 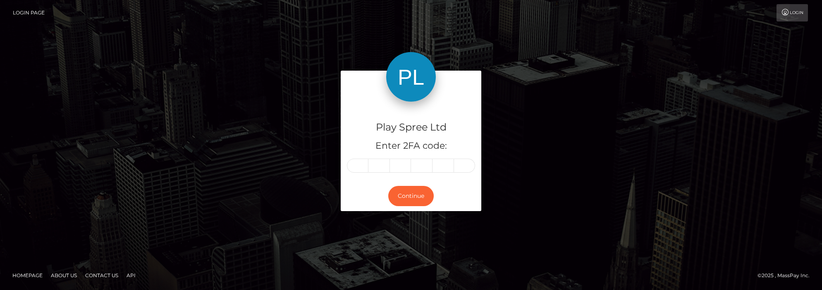 I want to click on button: Continue, so click(x=411, y=196).